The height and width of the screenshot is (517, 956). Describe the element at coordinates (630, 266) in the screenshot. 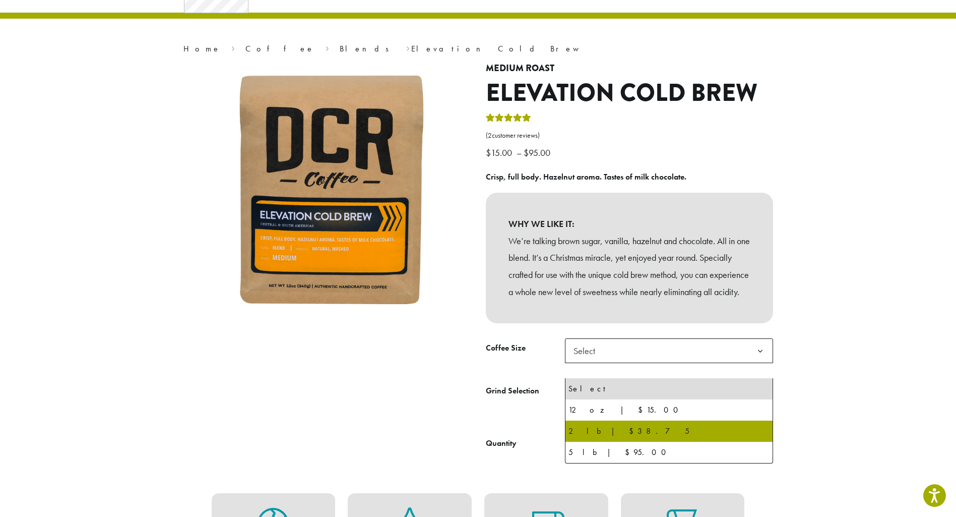

I see `p: We’re talking brown sugar, vanilla, hazelnut and chocolate. All in one blend. It’s a Christmas mi...` at that location.